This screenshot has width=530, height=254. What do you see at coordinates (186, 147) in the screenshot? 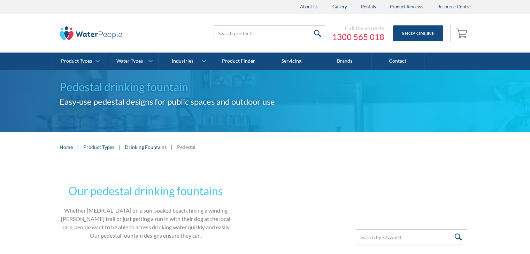
I see `div: Pedestal` at bounding box center [186, 147].